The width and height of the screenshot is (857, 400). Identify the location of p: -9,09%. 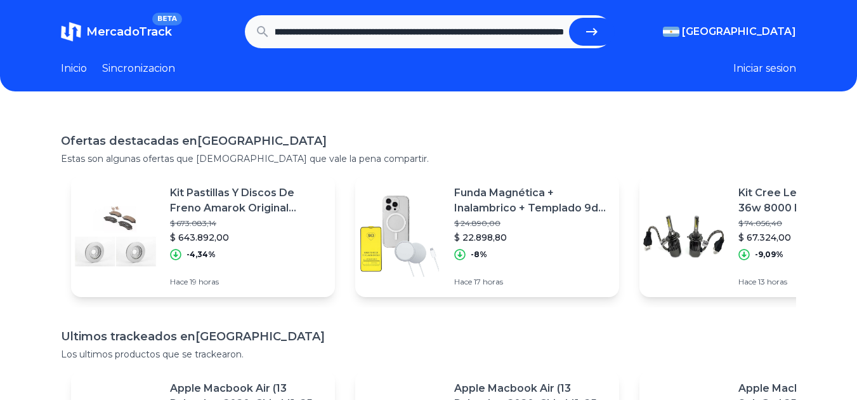
(769, 254).